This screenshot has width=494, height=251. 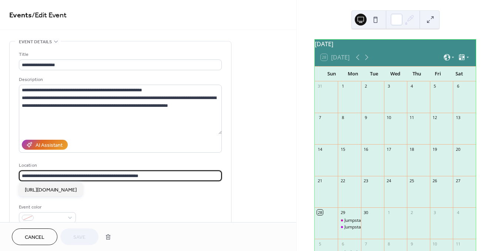 I want to click on div: 21, so click(x=319, y=181).